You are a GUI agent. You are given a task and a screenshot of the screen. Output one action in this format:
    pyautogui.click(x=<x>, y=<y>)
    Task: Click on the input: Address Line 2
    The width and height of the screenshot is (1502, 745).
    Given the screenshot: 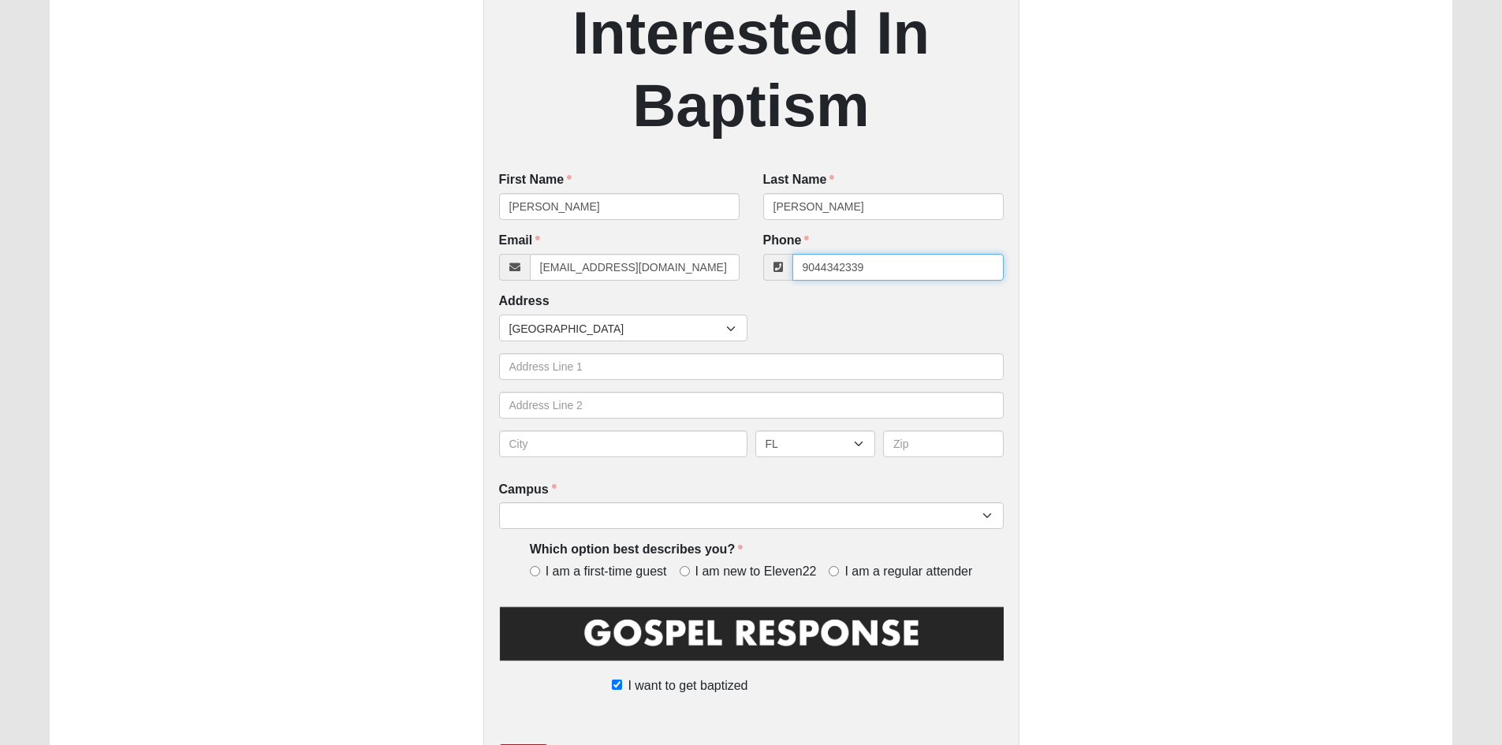 What is the action you would take?
    pyautogui.click(x=751, y=405)
    